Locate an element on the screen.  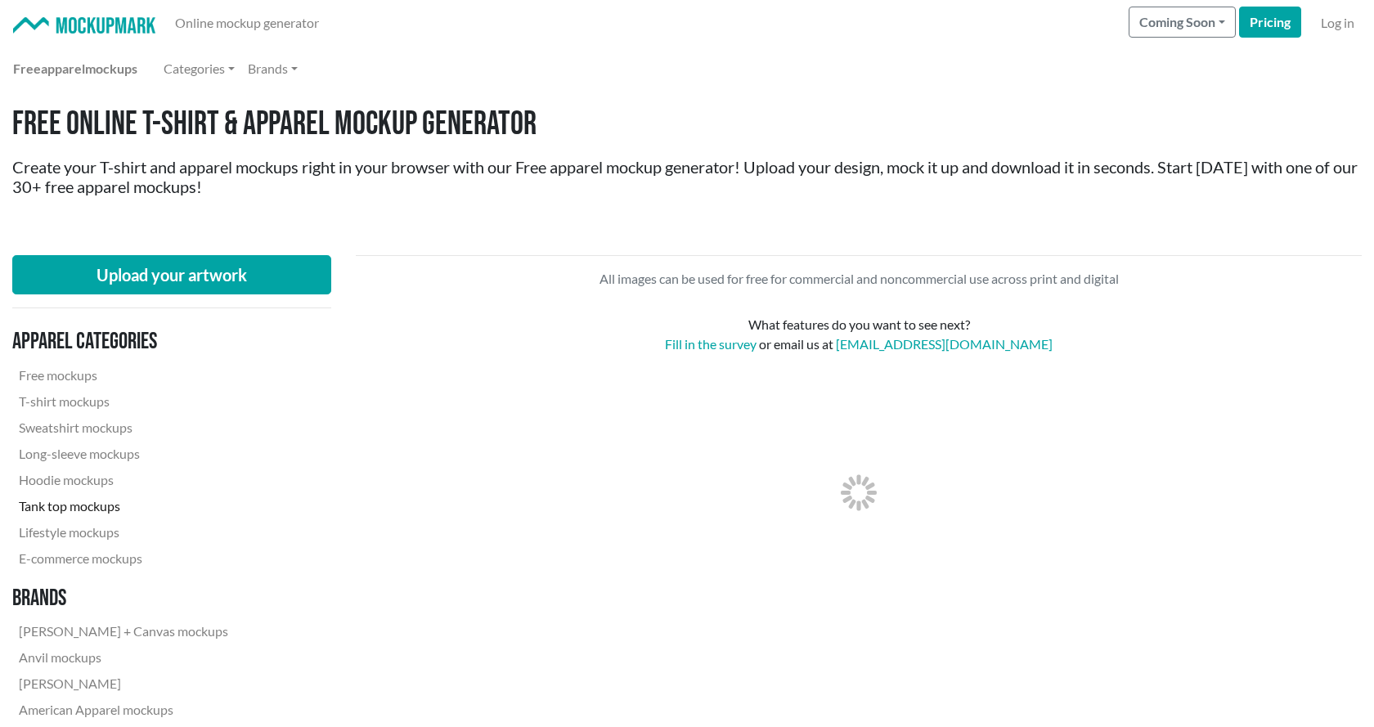
a: Brands is located at coordinates (272, 69).